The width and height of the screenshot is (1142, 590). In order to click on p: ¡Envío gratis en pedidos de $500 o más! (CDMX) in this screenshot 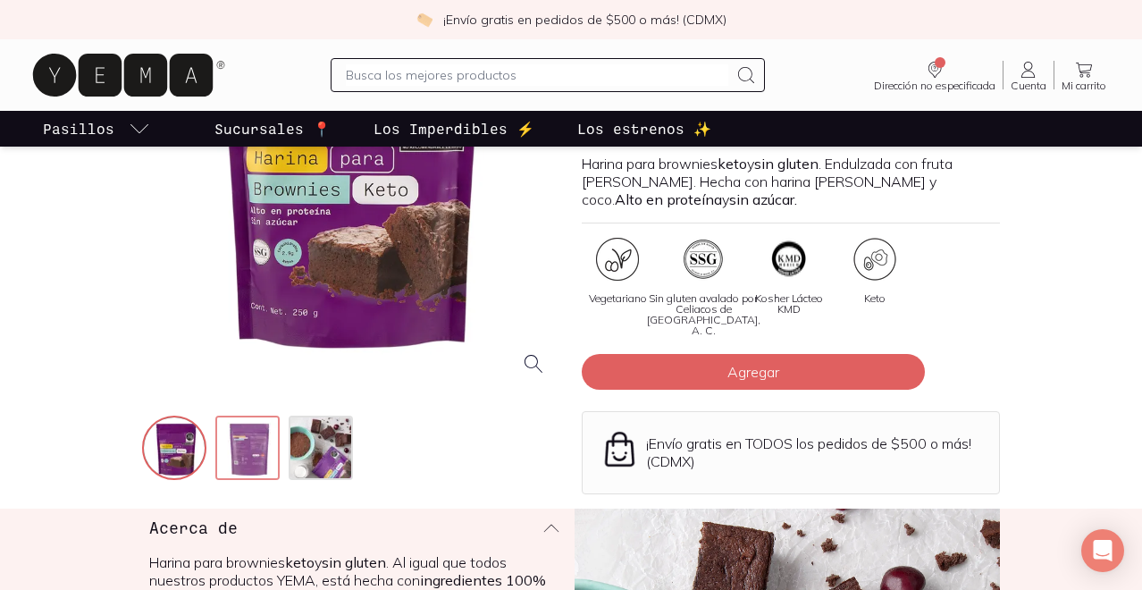, I will do `click(584, 20)`.